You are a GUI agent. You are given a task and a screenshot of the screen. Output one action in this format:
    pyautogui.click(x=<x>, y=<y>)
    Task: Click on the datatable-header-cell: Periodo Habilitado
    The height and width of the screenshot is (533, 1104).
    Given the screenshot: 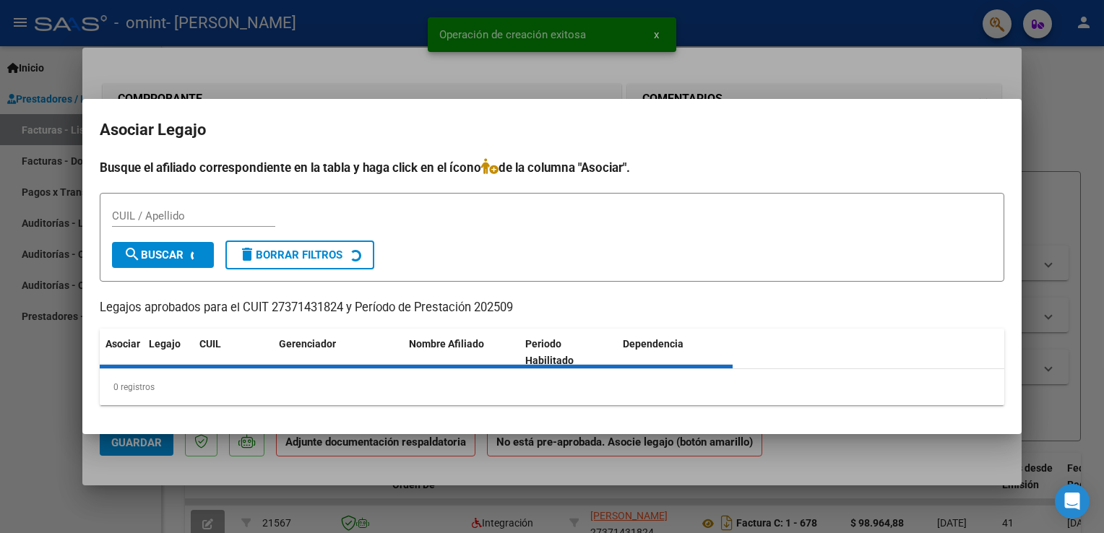 What is the action you would take?
    pyautogui.click(x=568, y=353)
    